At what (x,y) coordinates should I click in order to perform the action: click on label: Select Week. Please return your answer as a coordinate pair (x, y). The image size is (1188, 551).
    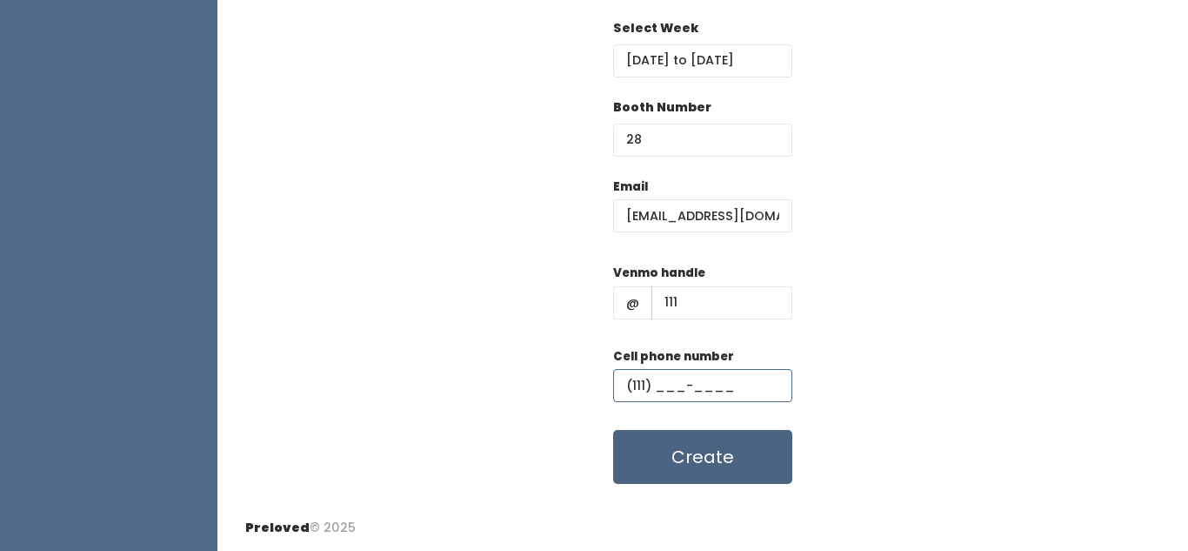
    Looking at the image, I should click on (656, 28).